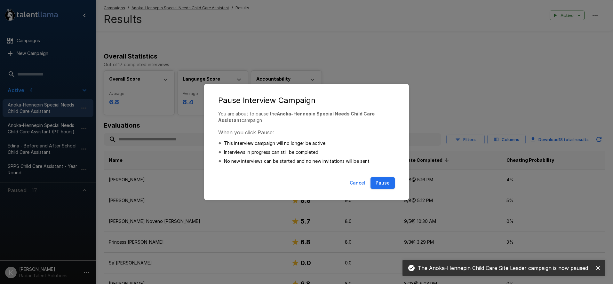  What do you see at coordinates (598, 268) in the screenshot?
I see `button: close` at bounding box center [598, 268].